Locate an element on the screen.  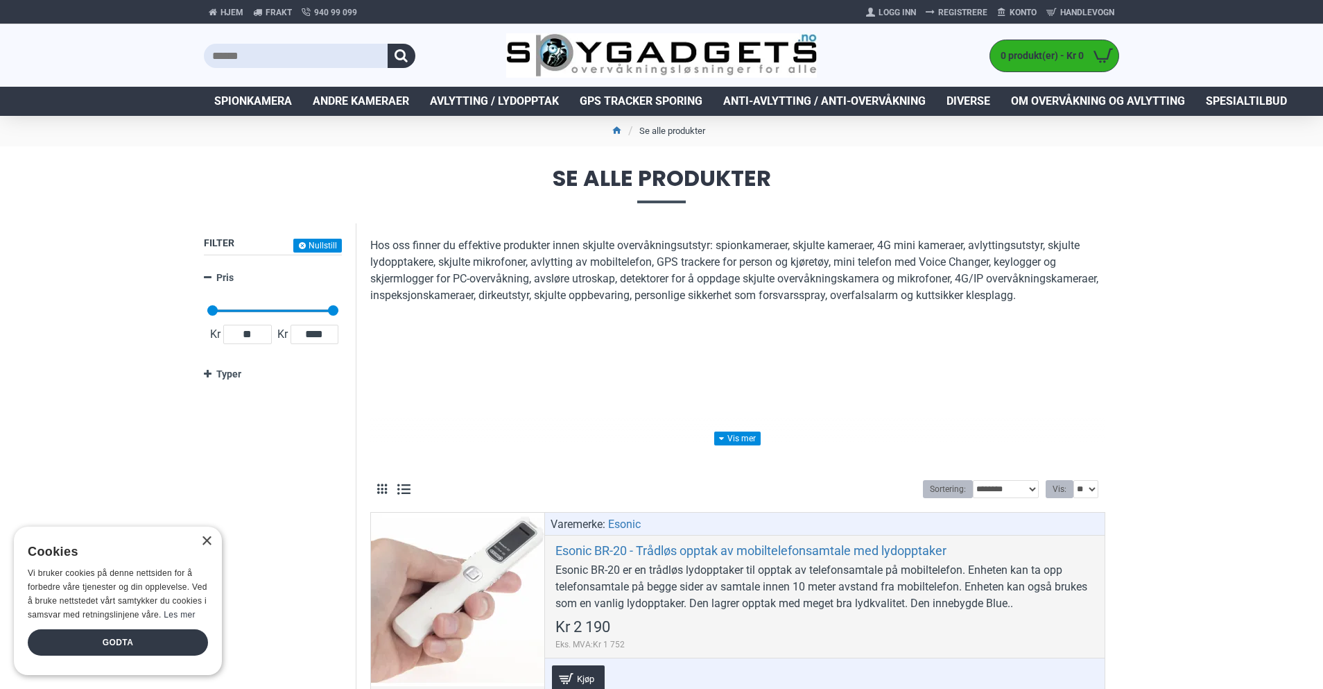
span: Se alle produkter is located at coordinates (662, 184).